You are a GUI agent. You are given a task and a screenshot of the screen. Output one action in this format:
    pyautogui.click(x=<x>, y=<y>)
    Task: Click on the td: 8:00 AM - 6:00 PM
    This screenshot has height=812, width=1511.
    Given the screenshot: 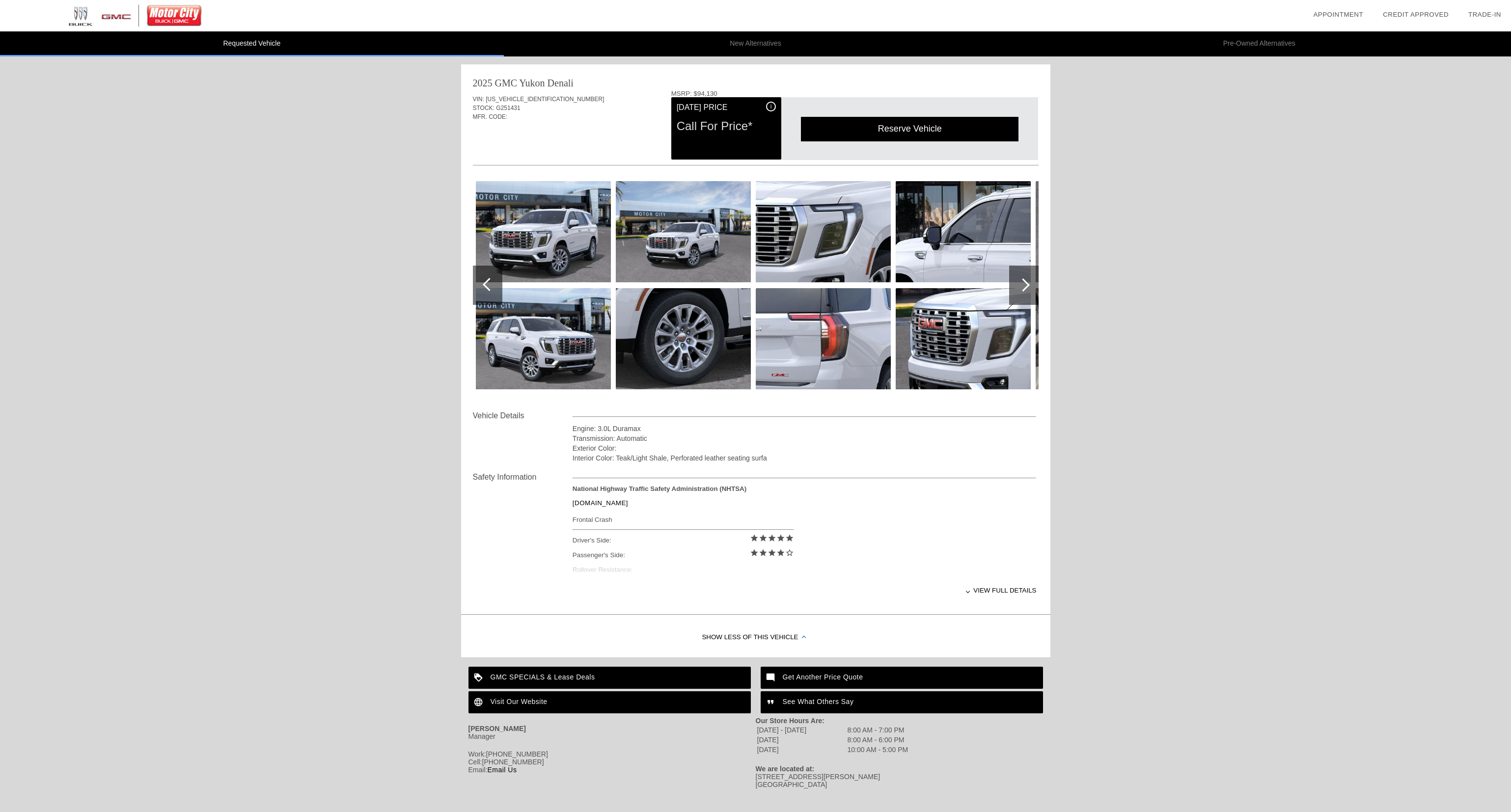 What is the action you would take?
    pyautogui.click(x=879, y=740)
    